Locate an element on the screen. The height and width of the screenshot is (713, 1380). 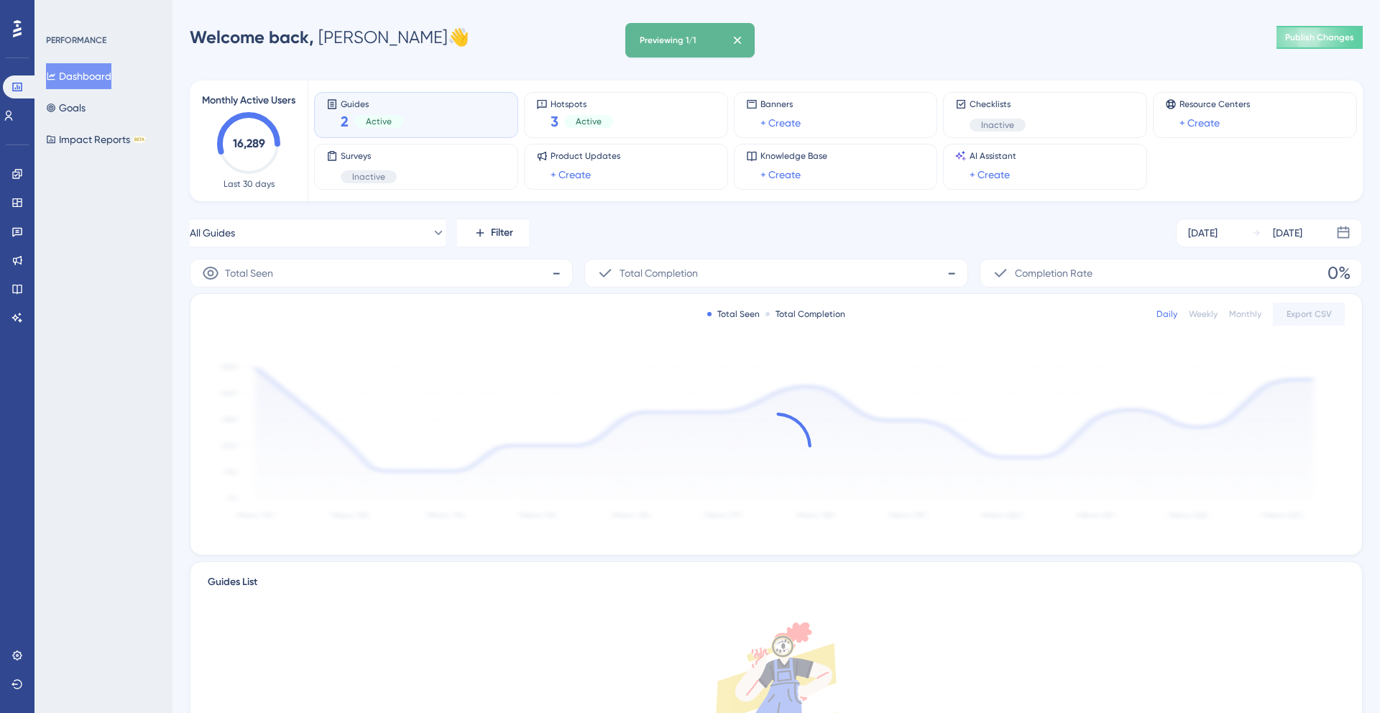
span: Guides is located at coordinates (371, 103).